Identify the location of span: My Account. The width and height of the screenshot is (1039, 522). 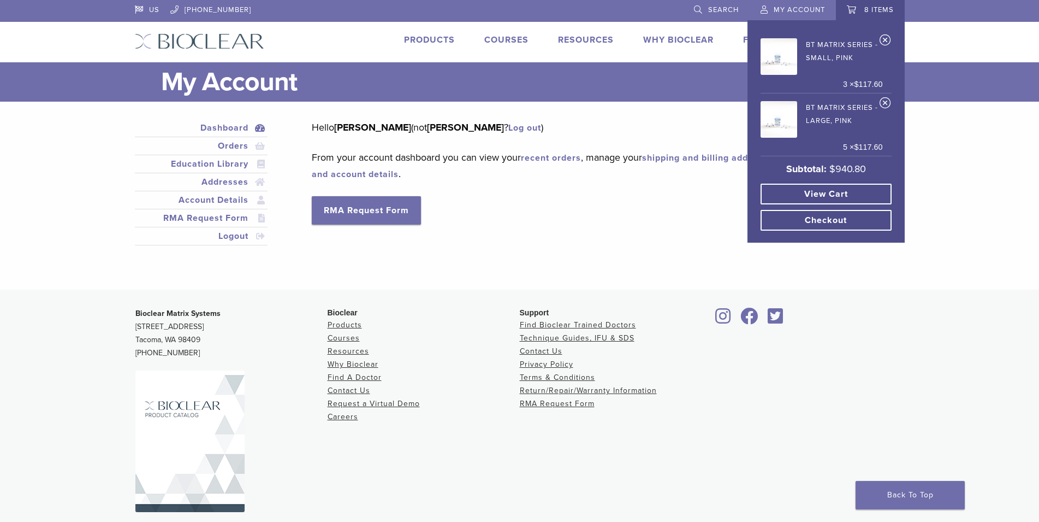
(800, 10).